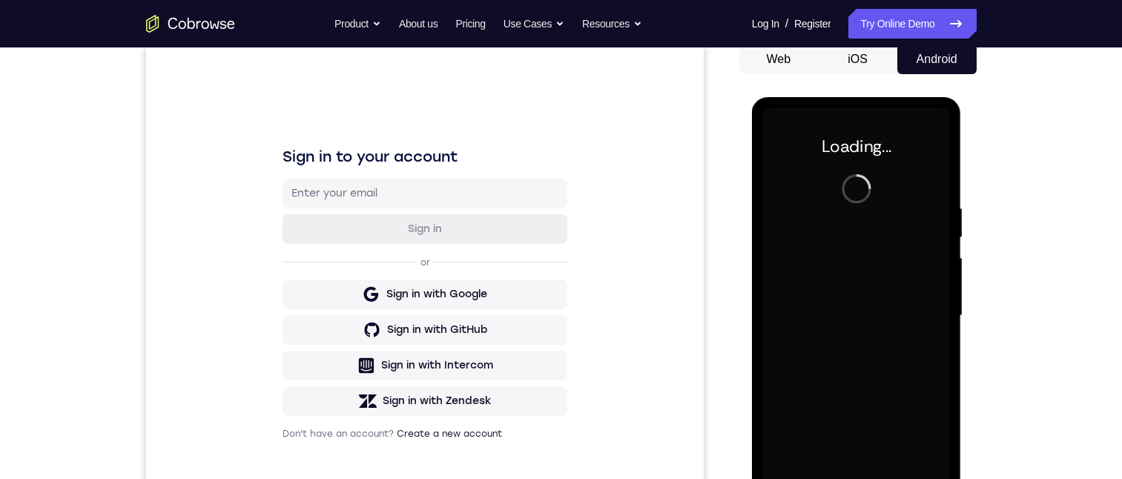 This screenshot has height=479, width=1122. Describe the element at coordinates (279, 112) in the screenshot. I see `h1: Sign in to your account` at that location.